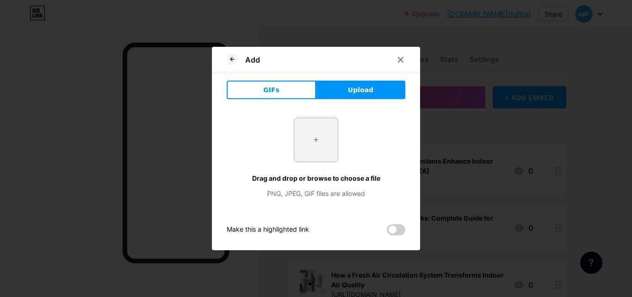  I want to click on div: Add, so click(253, 60).